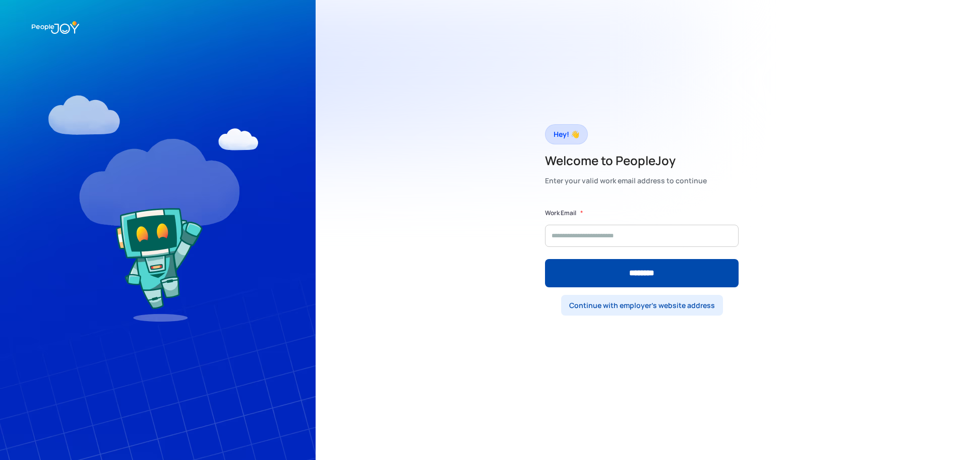 Image resolution: width=968 pixels, height=460 pixels. What do you see at coordinates (642, 305) in the screenshot?
I see `div: Continue with employer's website address` at bounding box center [642, 305].